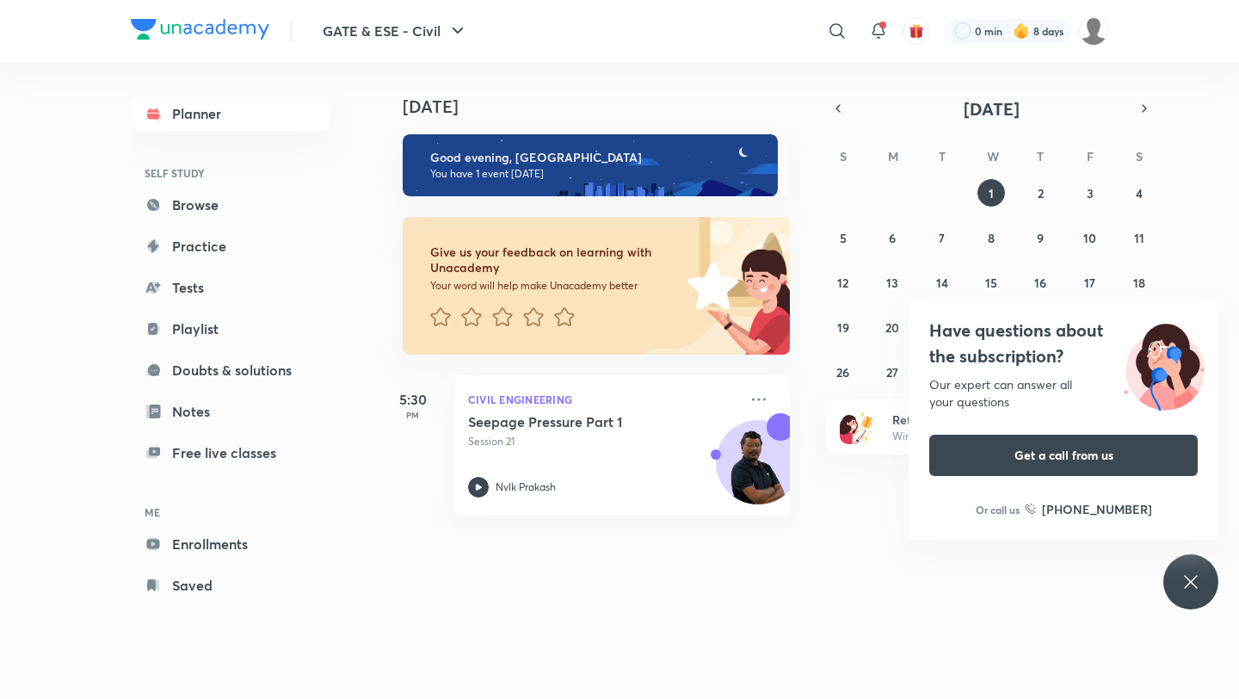 The height and width of the screenshot is (699, 1239). What do you see at coordinates (843, 327) in the screenshot?
I see `abbr: October 19, 2025` at bounding box center [843, 327].